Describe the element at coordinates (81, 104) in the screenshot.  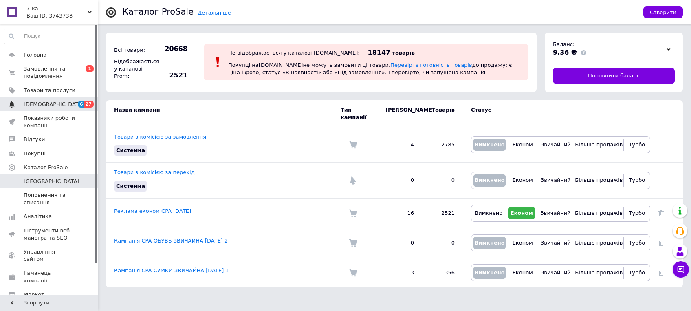
I see `span: 6` at that location.